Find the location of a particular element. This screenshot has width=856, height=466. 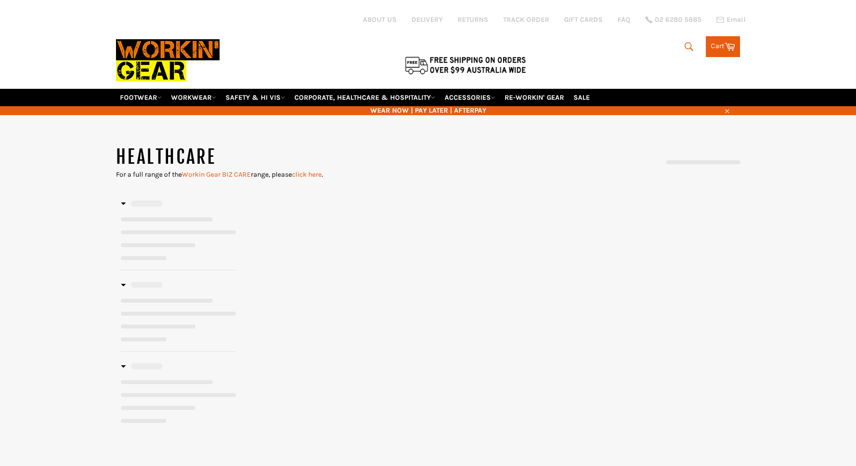

a: FOOTWEAR is located at coordinates (141, 97).